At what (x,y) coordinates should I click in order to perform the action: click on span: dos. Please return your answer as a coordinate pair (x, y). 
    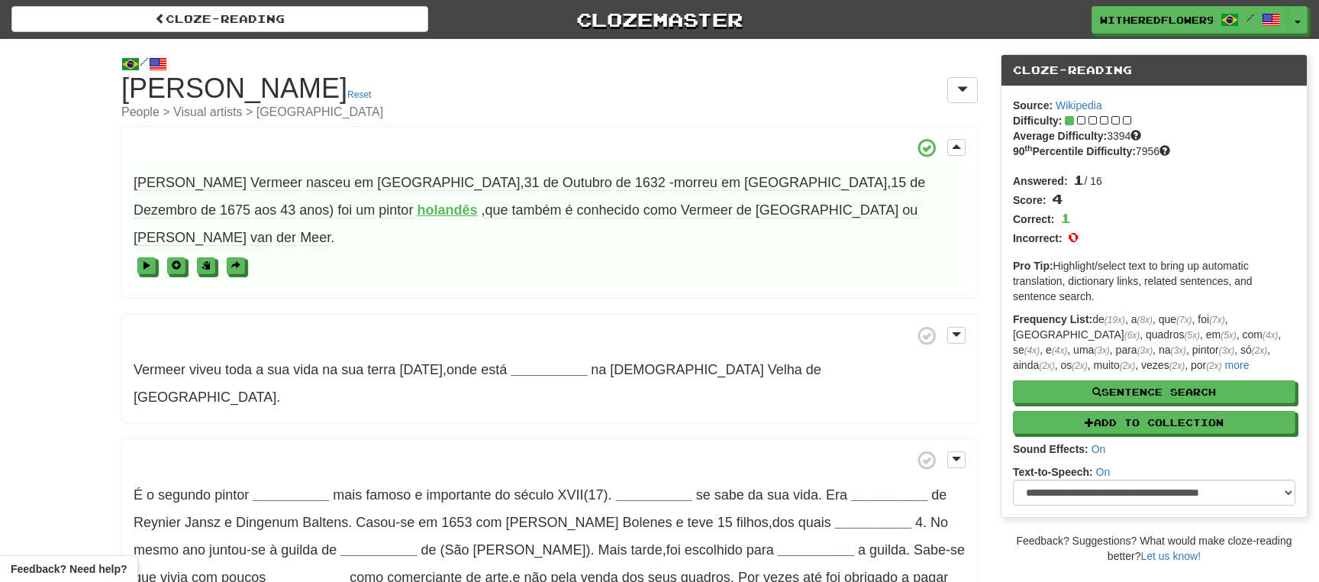
    Looking at the image, I should click on (783, 522).